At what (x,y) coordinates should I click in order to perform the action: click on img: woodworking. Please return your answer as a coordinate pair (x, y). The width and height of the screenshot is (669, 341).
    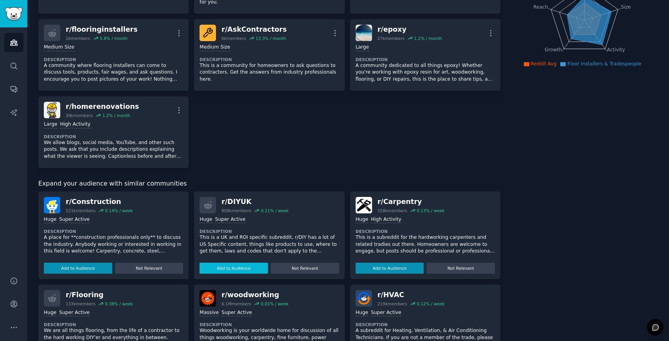
    Looking at the image, I should click on (208, 298).